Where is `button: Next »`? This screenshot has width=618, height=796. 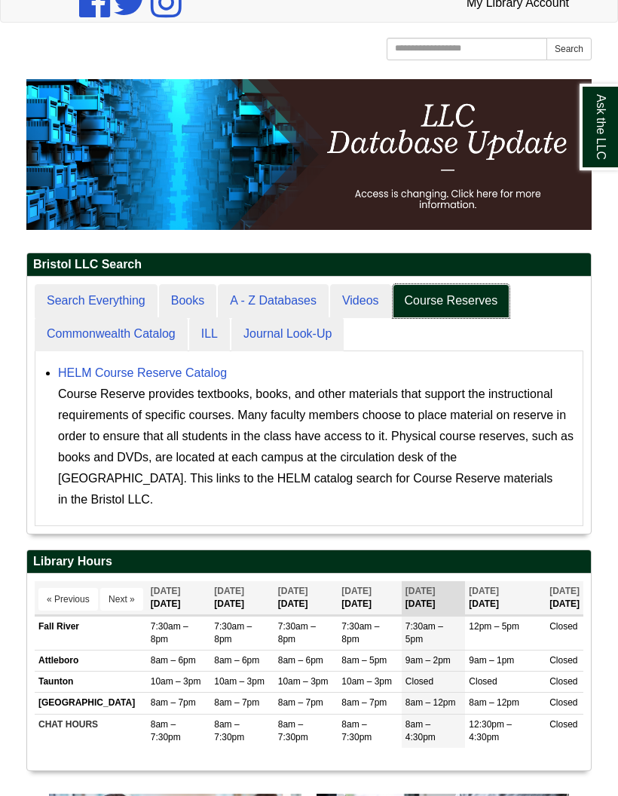
button: Next » is located at coordinates (121, 599).